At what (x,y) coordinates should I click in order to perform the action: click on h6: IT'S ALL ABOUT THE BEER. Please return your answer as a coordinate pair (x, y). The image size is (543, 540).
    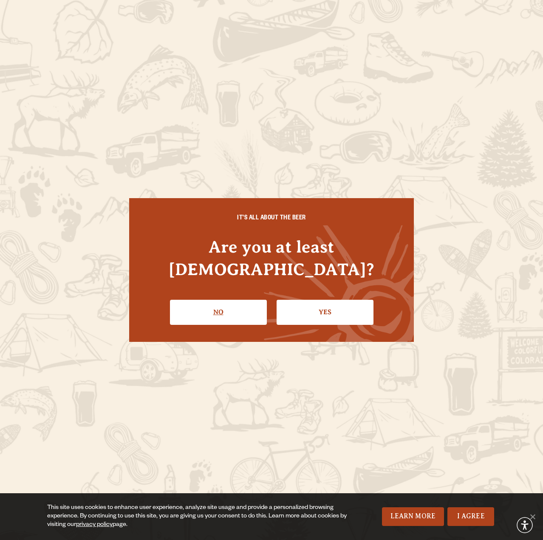
    Looking at the image, I should click on (272, 219).